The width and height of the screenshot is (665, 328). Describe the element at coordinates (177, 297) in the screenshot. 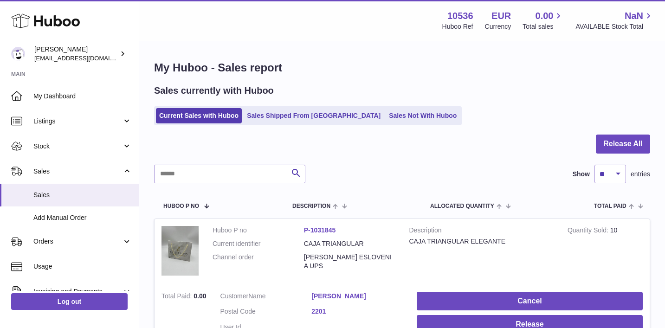

I see `strong: Total Paid` at that location.